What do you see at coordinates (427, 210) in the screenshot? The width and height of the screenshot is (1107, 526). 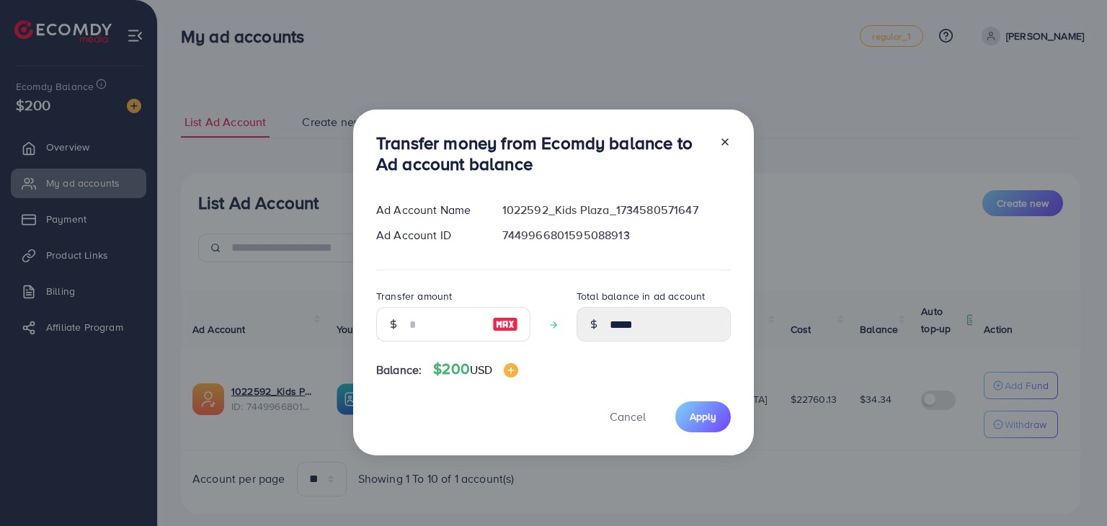 I see `div: Ad Account Name` at bounding box center [427, 210].